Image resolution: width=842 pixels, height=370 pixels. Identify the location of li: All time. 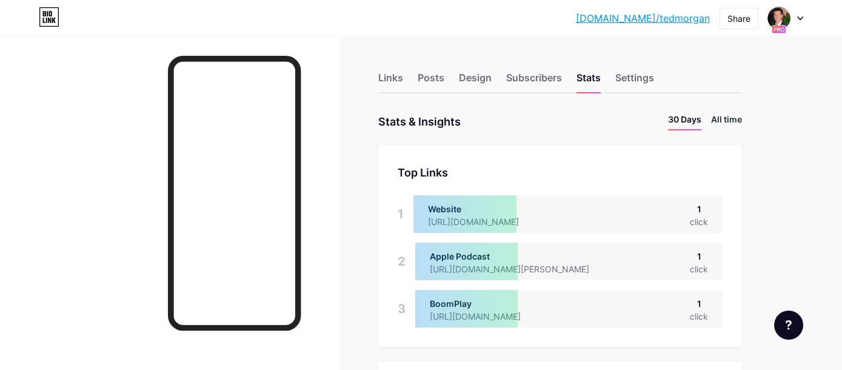
(727, 121).